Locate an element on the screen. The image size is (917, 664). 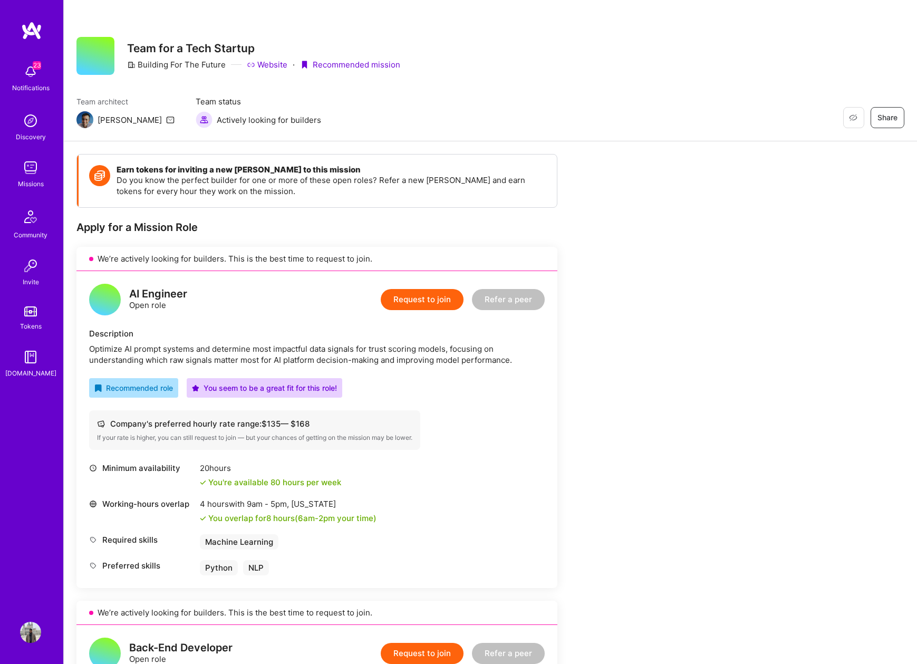
i: icon Mail is located at coordinates (170, 120).